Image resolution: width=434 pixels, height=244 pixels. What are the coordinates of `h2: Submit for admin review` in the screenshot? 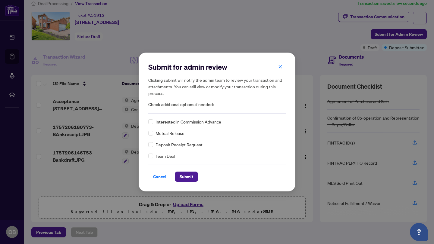 It's located at (217, 67).